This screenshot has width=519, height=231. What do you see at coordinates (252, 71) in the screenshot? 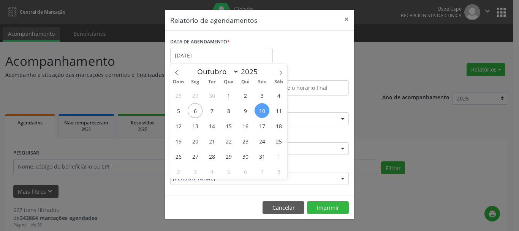
I see `input: Year` at bounding box center [252, 71].